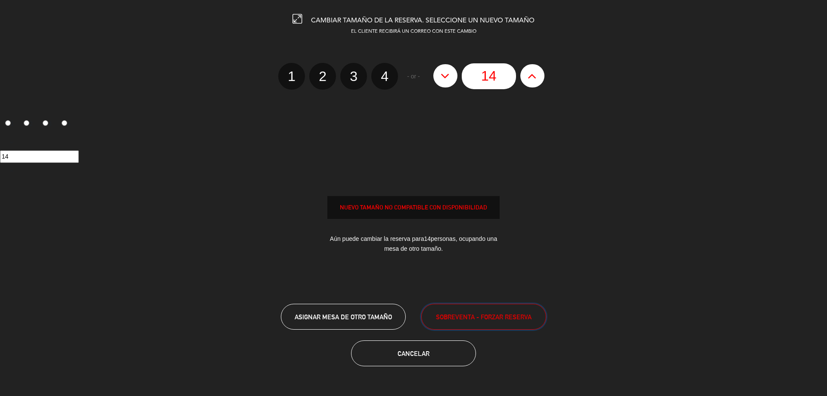 The width and height of the screenshot is (827, 396). I want to click on button: SOBREVENTA - FORZAR RESERVA, so click(484, 317).